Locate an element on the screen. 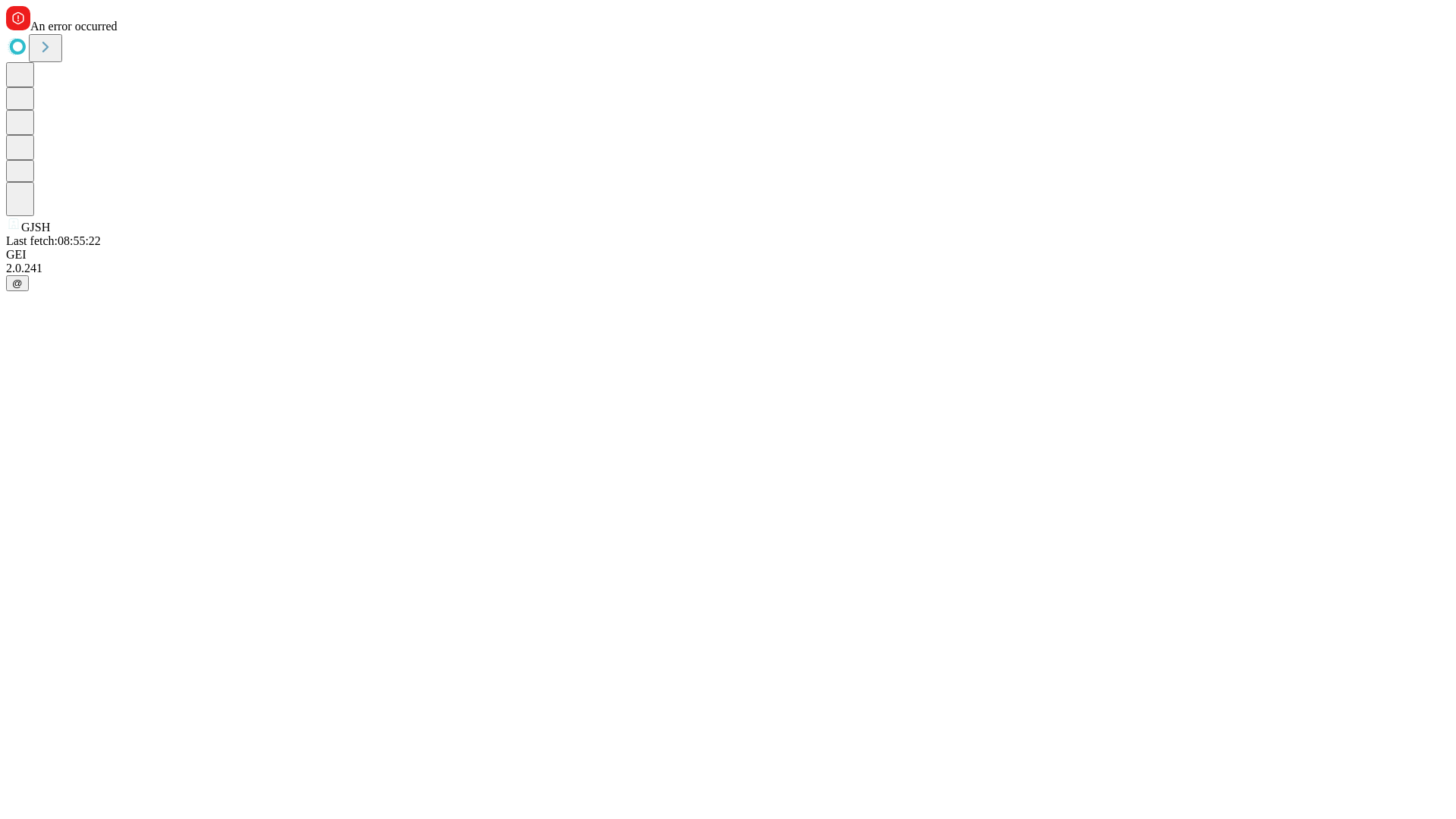 The width and height of the screenshot is (1456, 819). span: An error occurred is located at coordinates (73, 25).